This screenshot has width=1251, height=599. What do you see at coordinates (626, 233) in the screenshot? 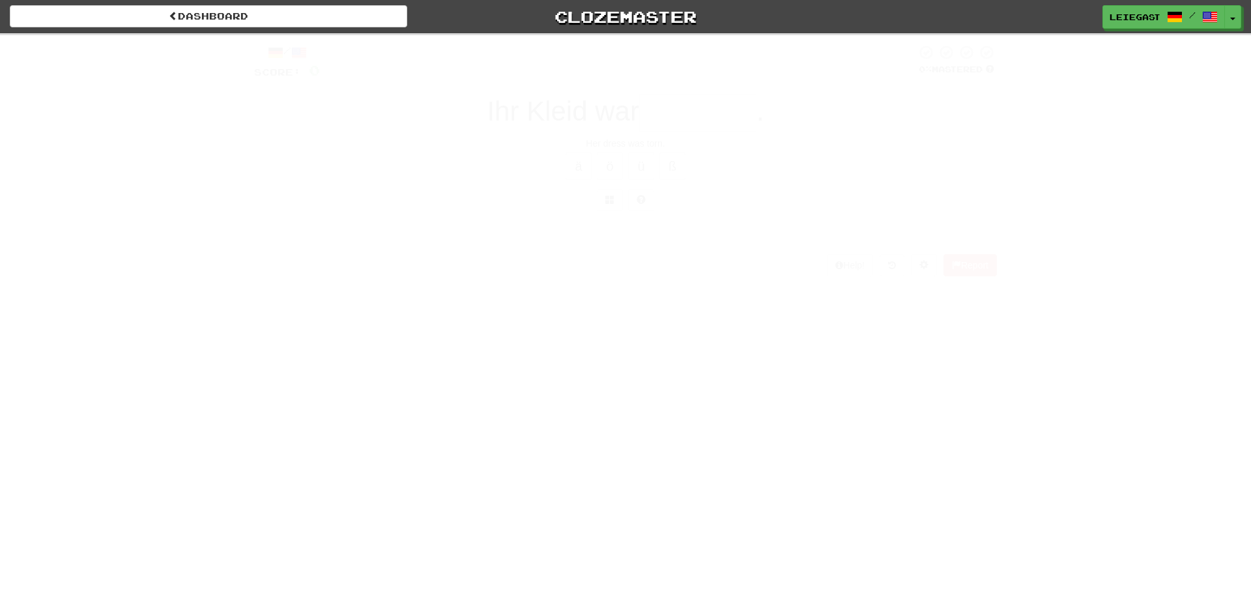
I see `button: Submit` at bounding box center [626, 233].